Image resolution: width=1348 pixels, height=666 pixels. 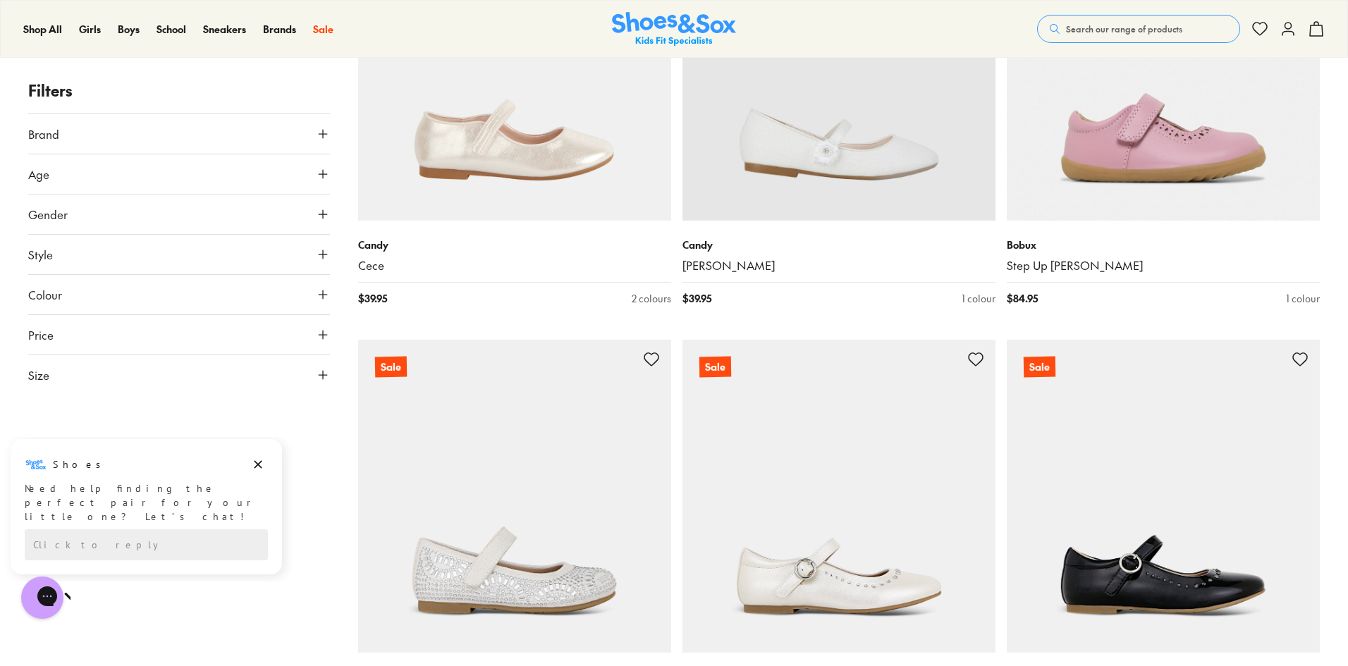 I want to click on span: Search our range of products, so click(x=1124, y=29).